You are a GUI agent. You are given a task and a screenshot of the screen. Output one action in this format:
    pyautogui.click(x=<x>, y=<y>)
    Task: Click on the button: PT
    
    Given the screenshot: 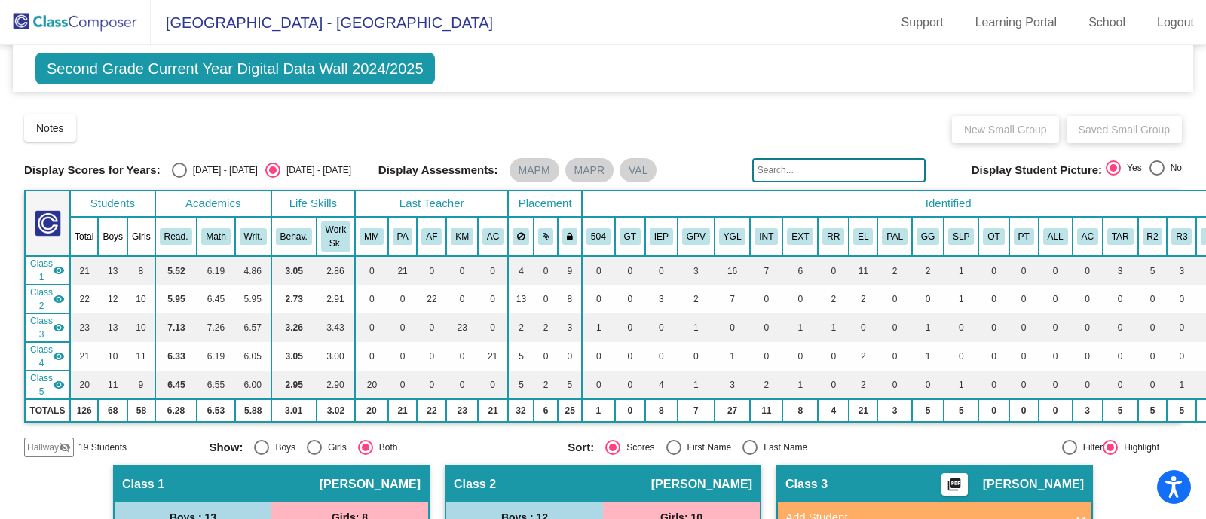 What is the action you would take?
    pyautogui.click(x=1024, y=237)
    